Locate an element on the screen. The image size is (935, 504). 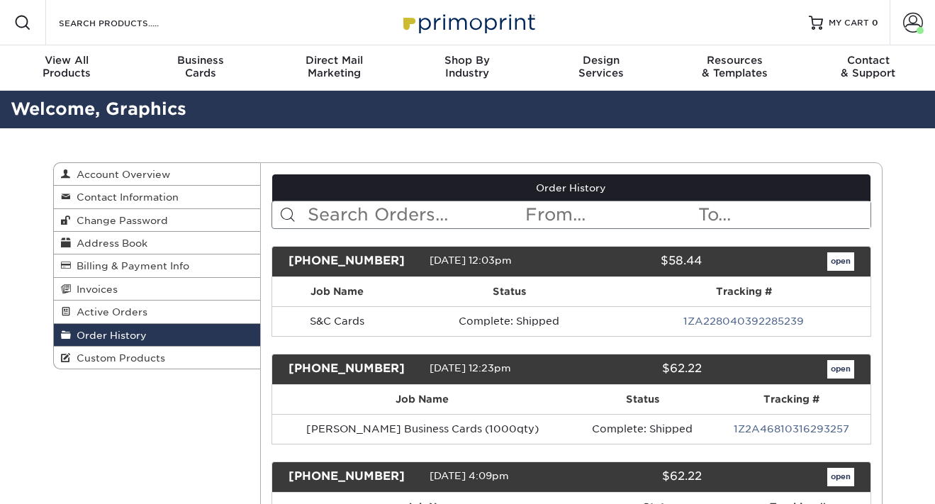
span: Change Password is located at coordinates (119, 220).